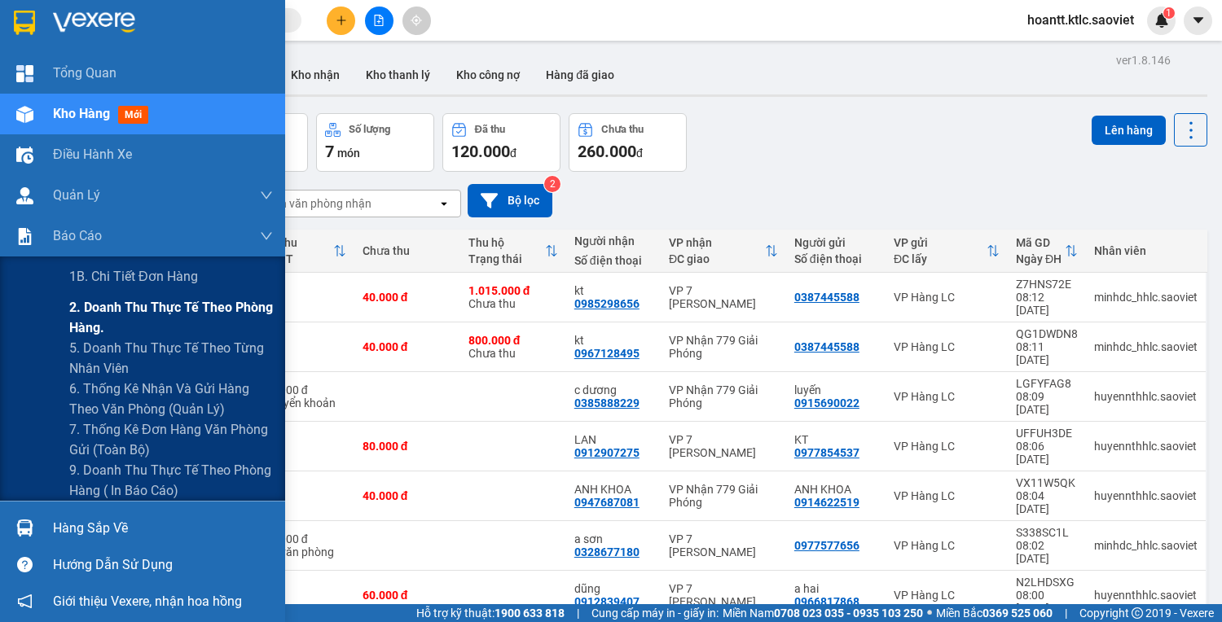  I want to click on span: notification, so click(24, 601).